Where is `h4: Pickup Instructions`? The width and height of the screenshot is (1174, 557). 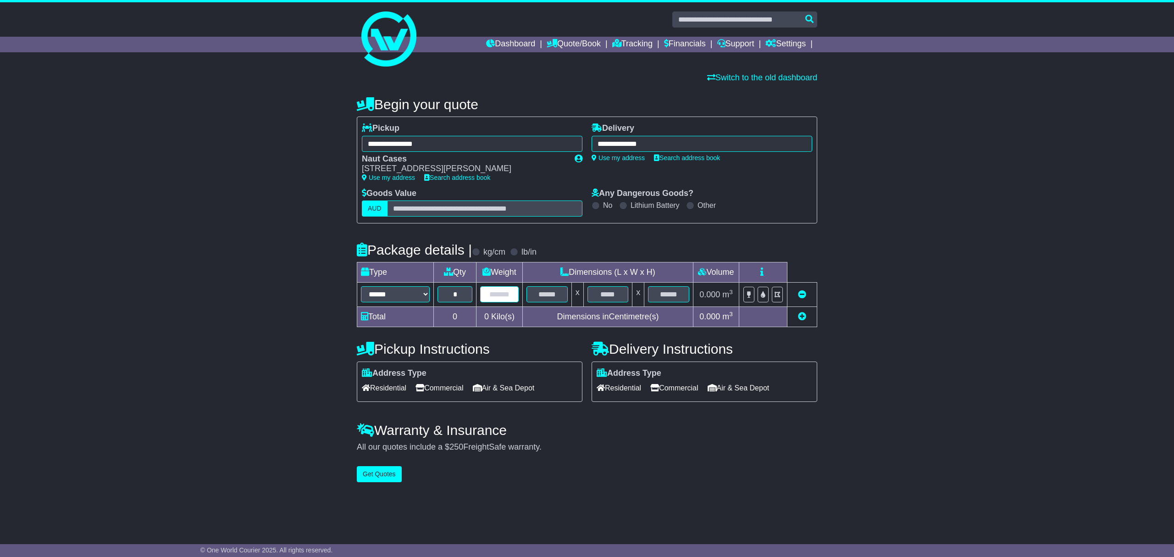
h4: Pickup Instructions is located at coordinates (470, 349).